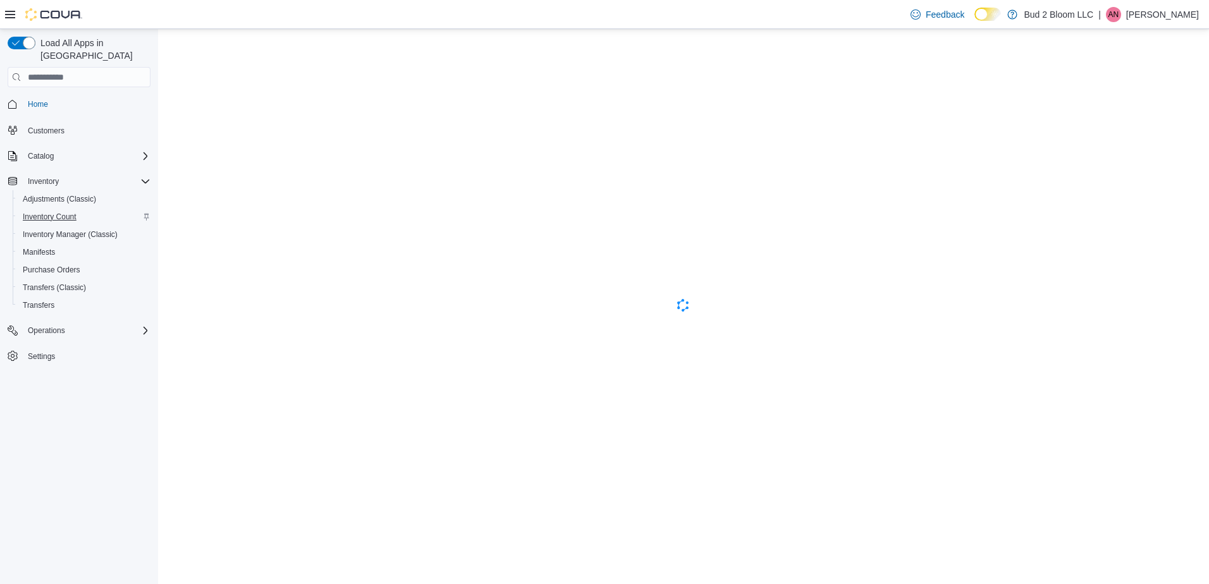  What do you see at coordinates (54, 288) in the screenshot?
I see `a: Transfers (Classic)` at bounding box center [54, 288].